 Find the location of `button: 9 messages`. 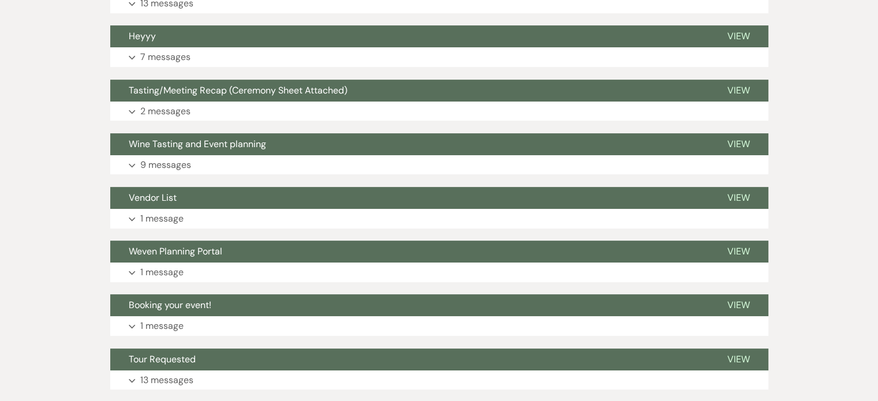

button: 9 messages is located at coordinates (439, 165).